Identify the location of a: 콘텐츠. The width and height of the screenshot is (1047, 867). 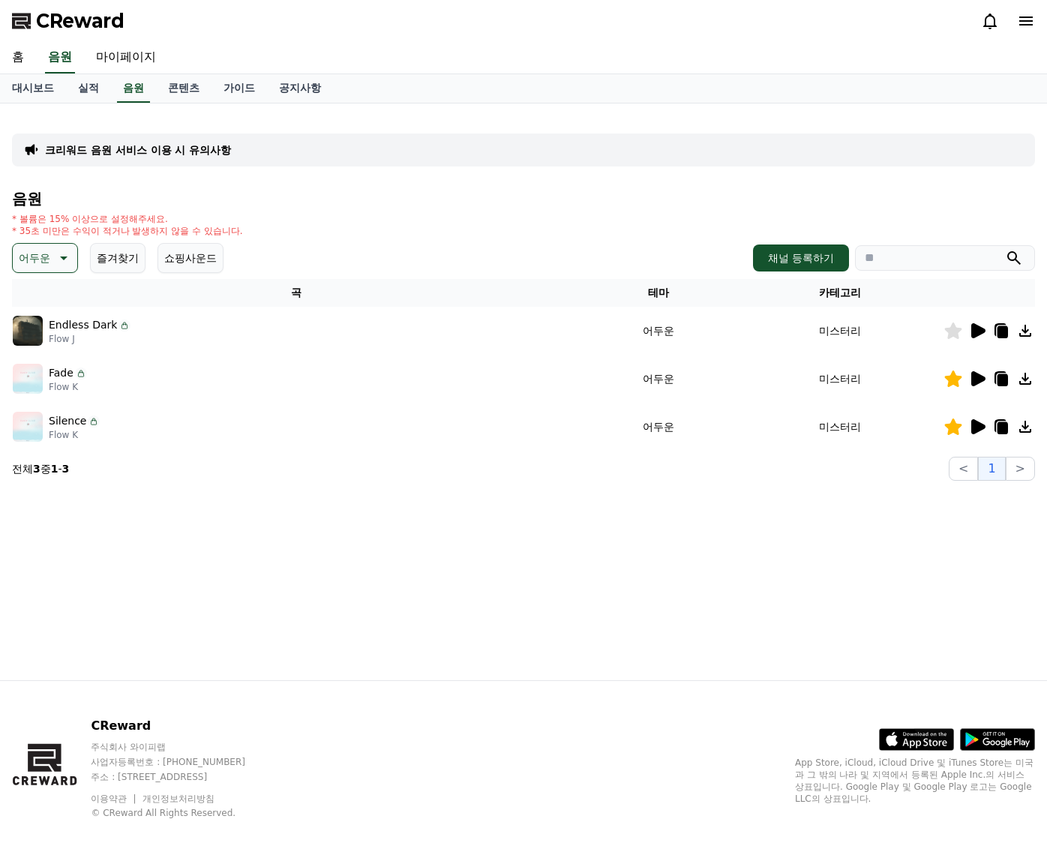
(184, 88).